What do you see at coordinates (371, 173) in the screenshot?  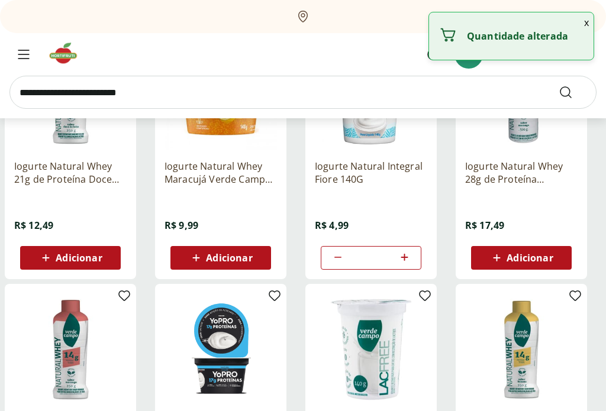 I see `a: Iogurte Natural Integral Fiore 140G` at bounding box center [371, 173].